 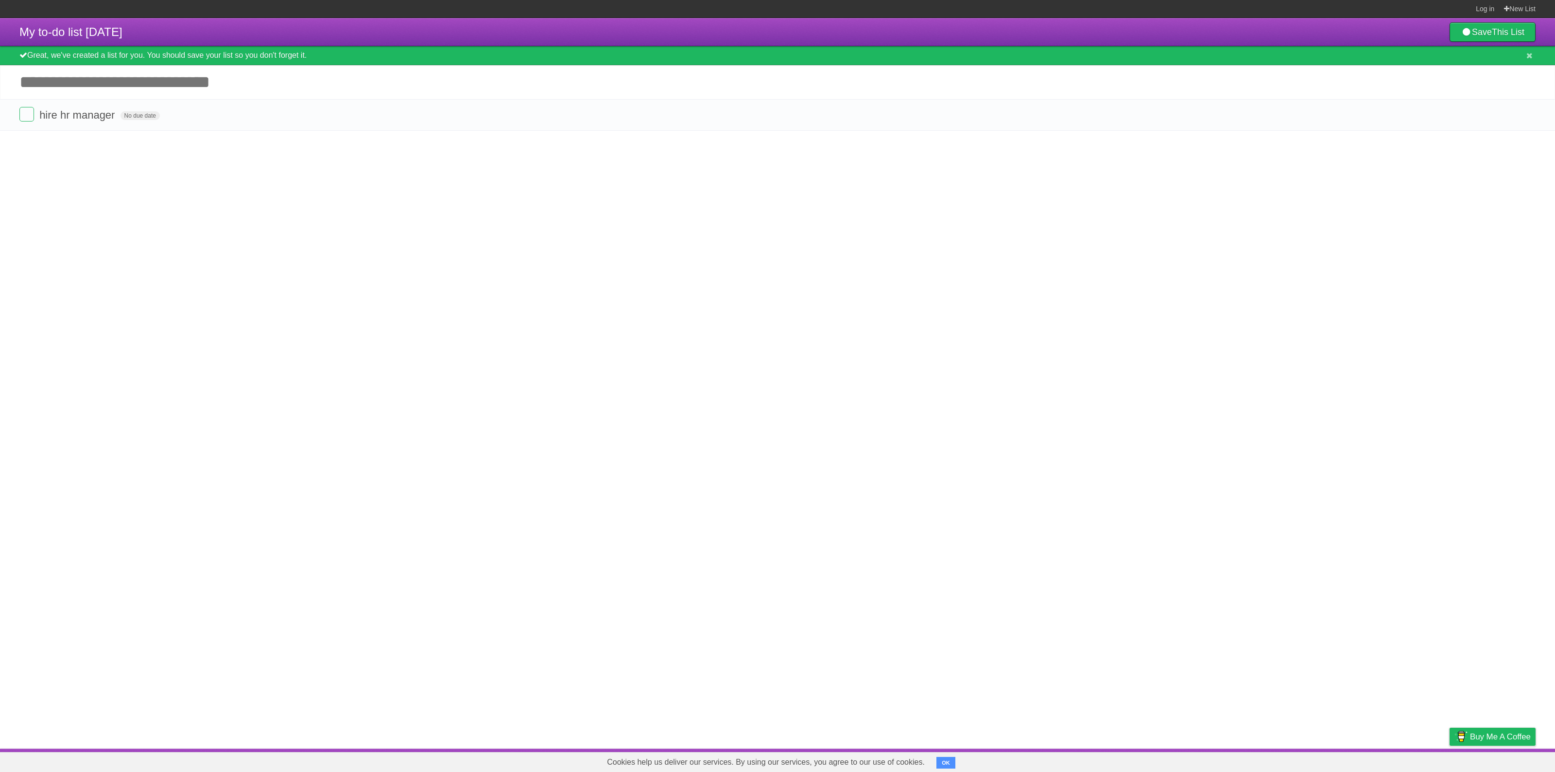 What do you see at coordinates (140, 116) in the screenshot?
I see `span: No due date` at bounding box center [140, 116].